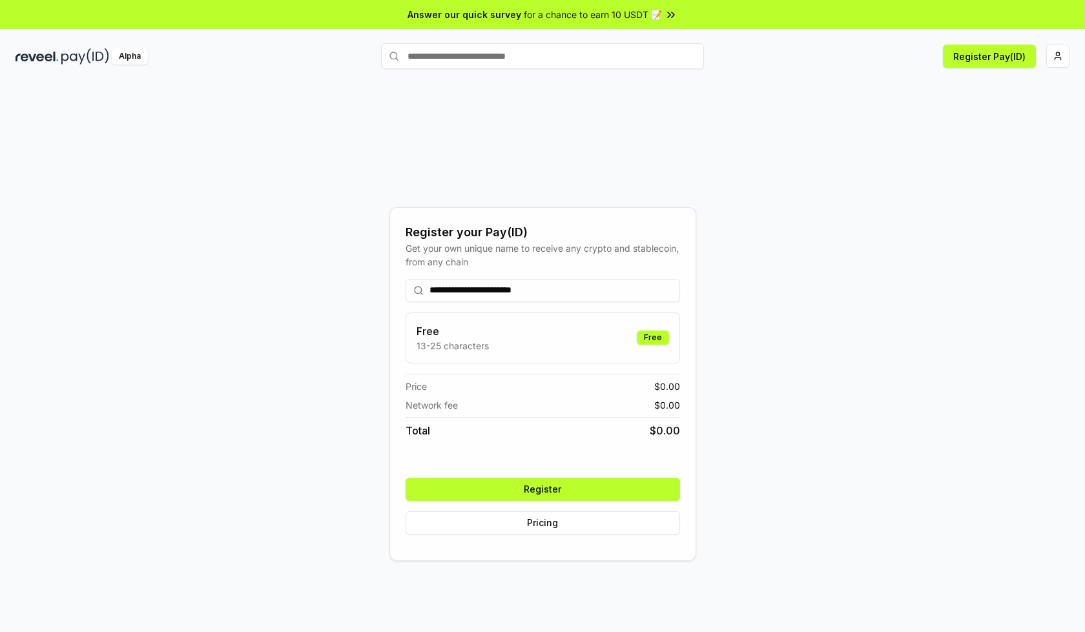 Image resolution: width=1085 pixels, height=632 pixels. Describe the element at coordinates (418, 431) in the screenshot. I see `span: Total` at that location.